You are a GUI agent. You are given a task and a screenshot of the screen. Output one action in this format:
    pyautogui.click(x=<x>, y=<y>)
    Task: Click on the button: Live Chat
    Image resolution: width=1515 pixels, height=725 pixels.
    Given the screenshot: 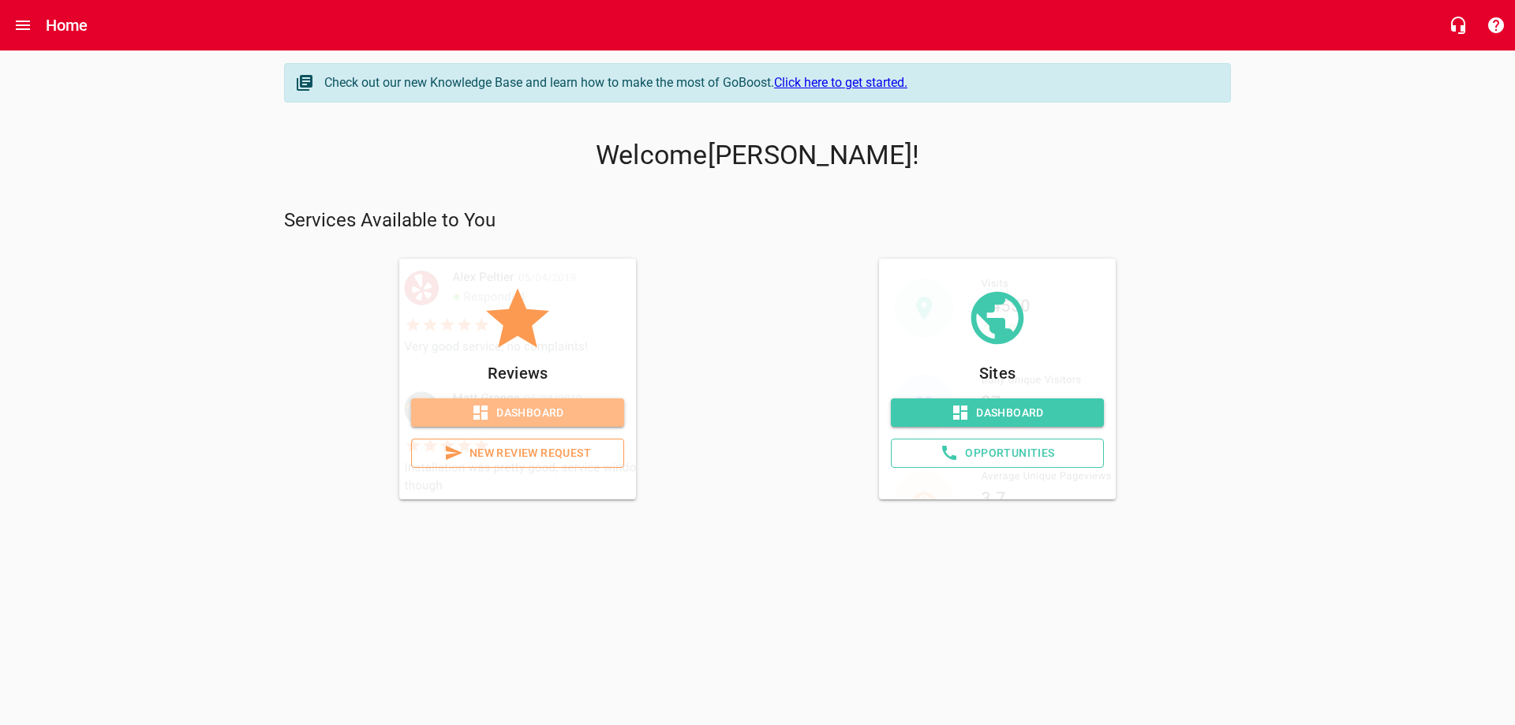 What is the action you would take?
    pyautogui.click(x=1459, y=25)
    